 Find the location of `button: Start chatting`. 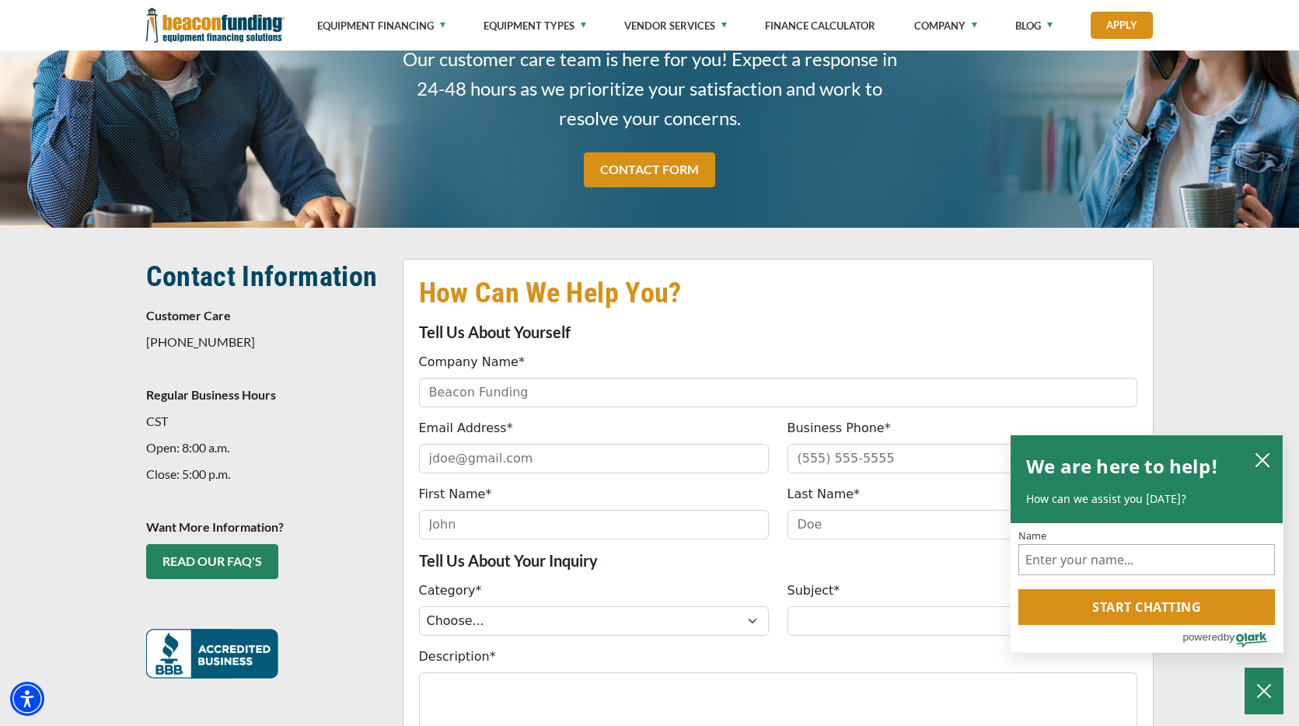

button: Start chatting is located at coordinates (1147, 607).